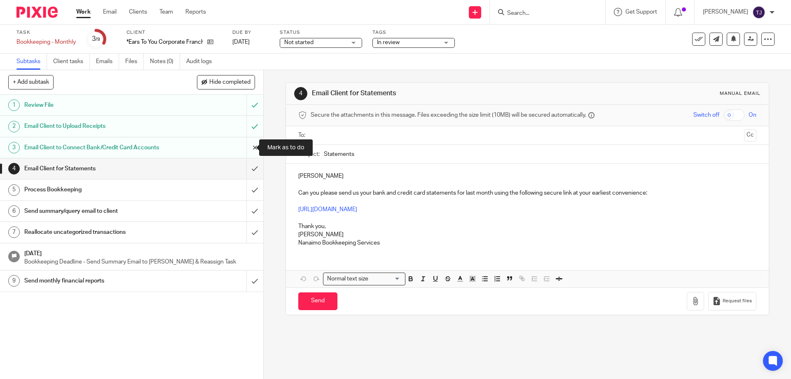 The width and height of the screenshot is (791, 379). Describe the element at coordinates (14, 232) in the screenshot. I see `div: 7` at that location.